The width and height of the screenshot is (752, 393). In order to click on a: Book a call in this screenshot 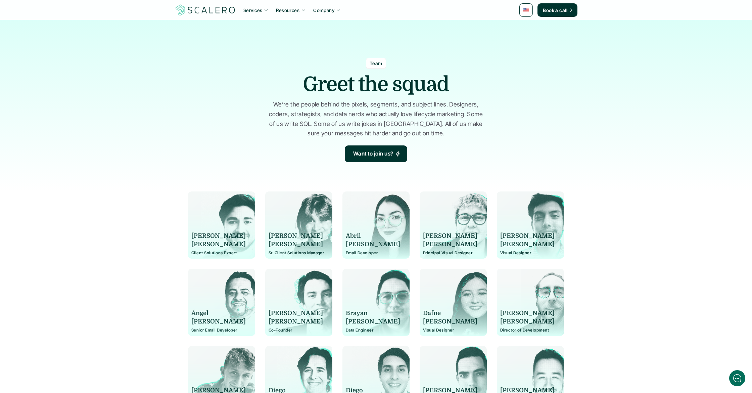, I will do `click(557, 10)`.